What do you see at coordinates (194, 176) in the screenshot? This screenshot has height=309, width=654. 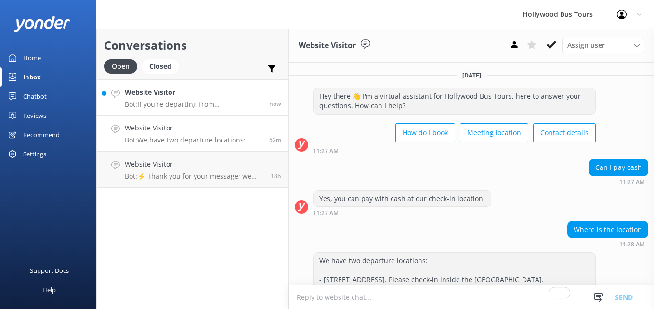 I see `p: Bot: ⚡ Thank you for your message; we are connecting you to a team member who will be with you sh...` at bounding box center [194, 176].